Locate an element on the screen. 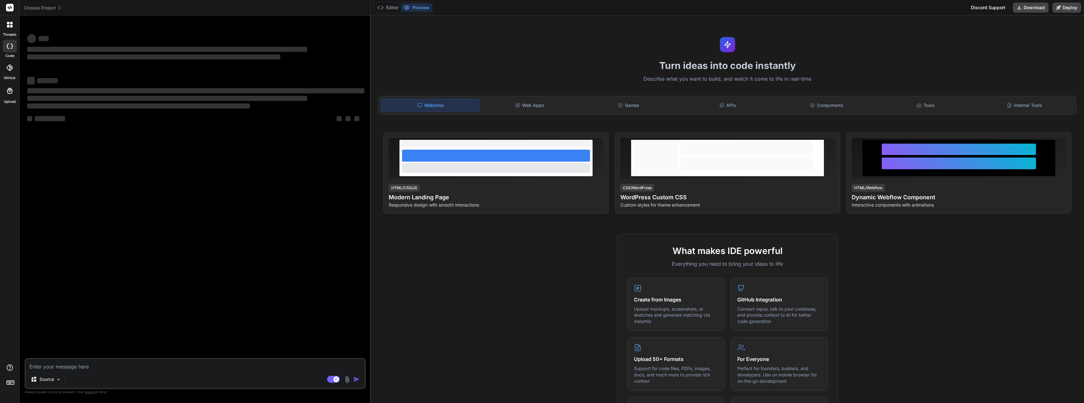 This screenshot has width=1084, height=403. span: Choose Project is located at coordinates (43, 8).